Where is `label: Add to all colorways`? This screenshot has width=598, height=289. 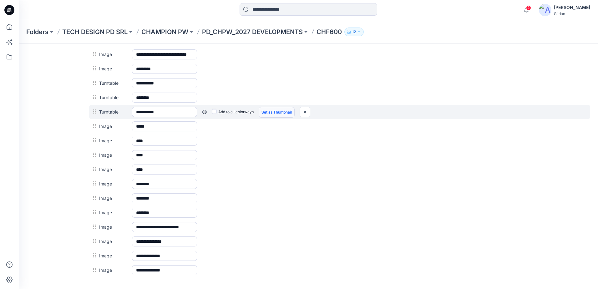
label: Add to all colorways is located at coordinates (214, 68).